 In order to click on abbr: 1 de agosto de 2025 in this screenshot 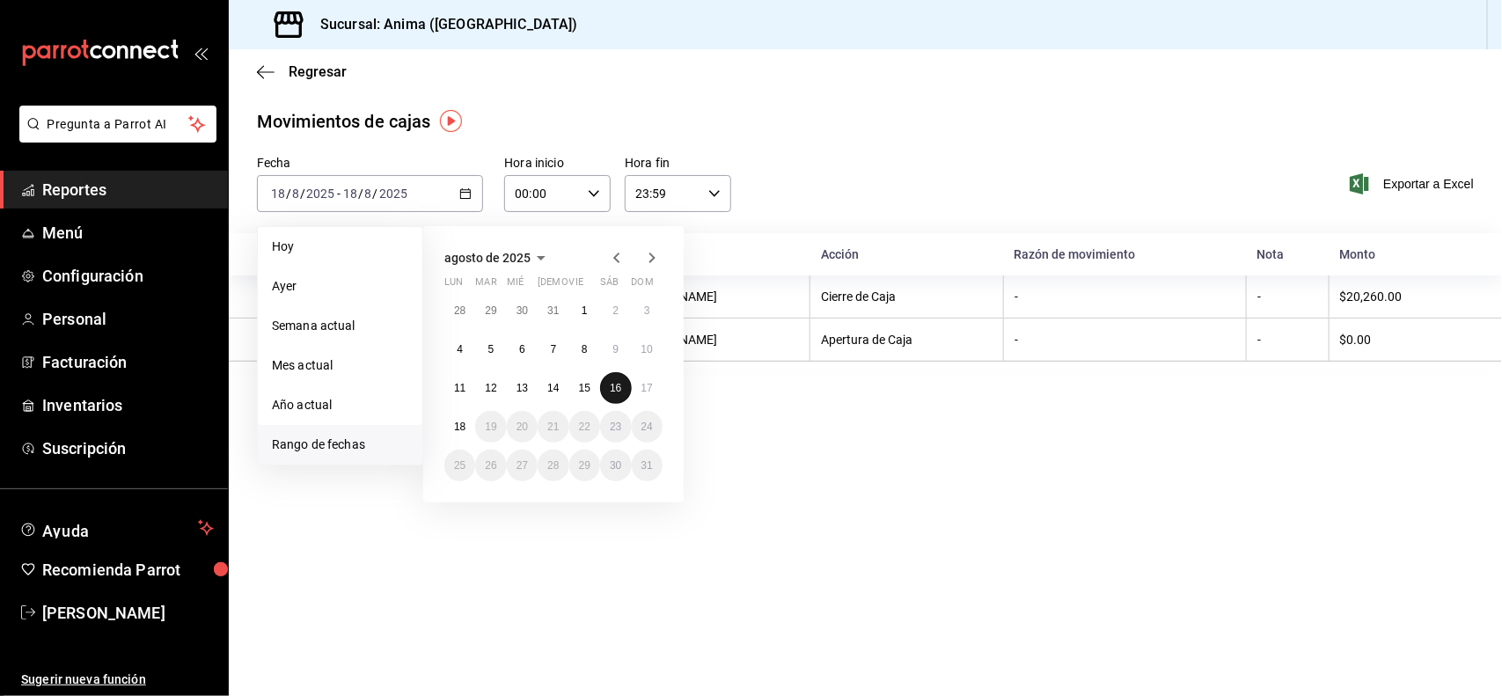, I will do `click(584, 311)`.